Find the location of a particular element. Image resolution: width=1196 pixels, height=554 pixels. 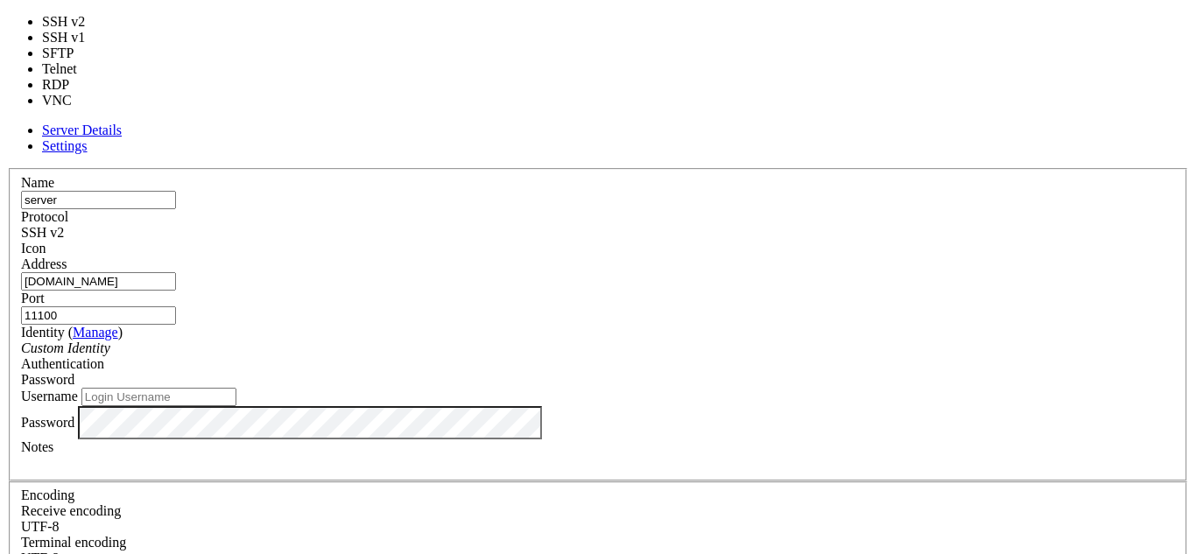

label: The default terminal encoding. ISO-2022 enables character map translations (like graphics maps). ... is located at coordinates (74, 542).